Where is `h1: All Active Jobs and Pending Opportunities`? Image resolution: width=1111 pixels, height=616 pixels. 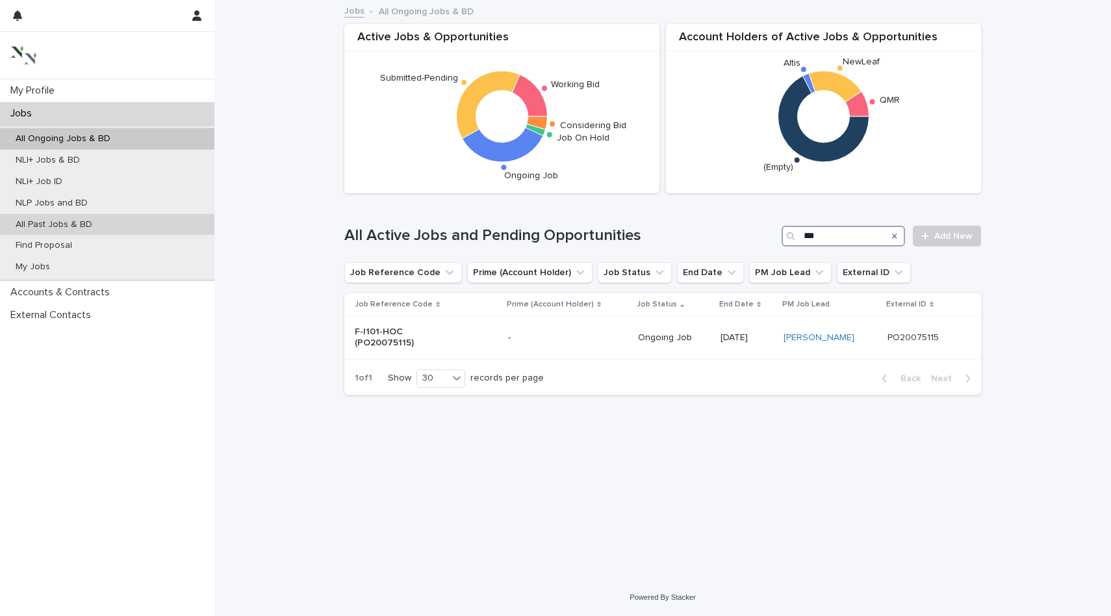
h1: All Active Jobs and Pending Opportunities is located at coordinates (560, 235).